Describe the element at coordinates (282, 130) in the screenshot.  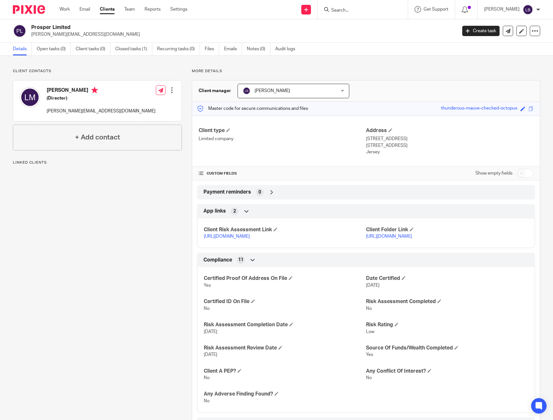
I see `h4: Client type` at that location.